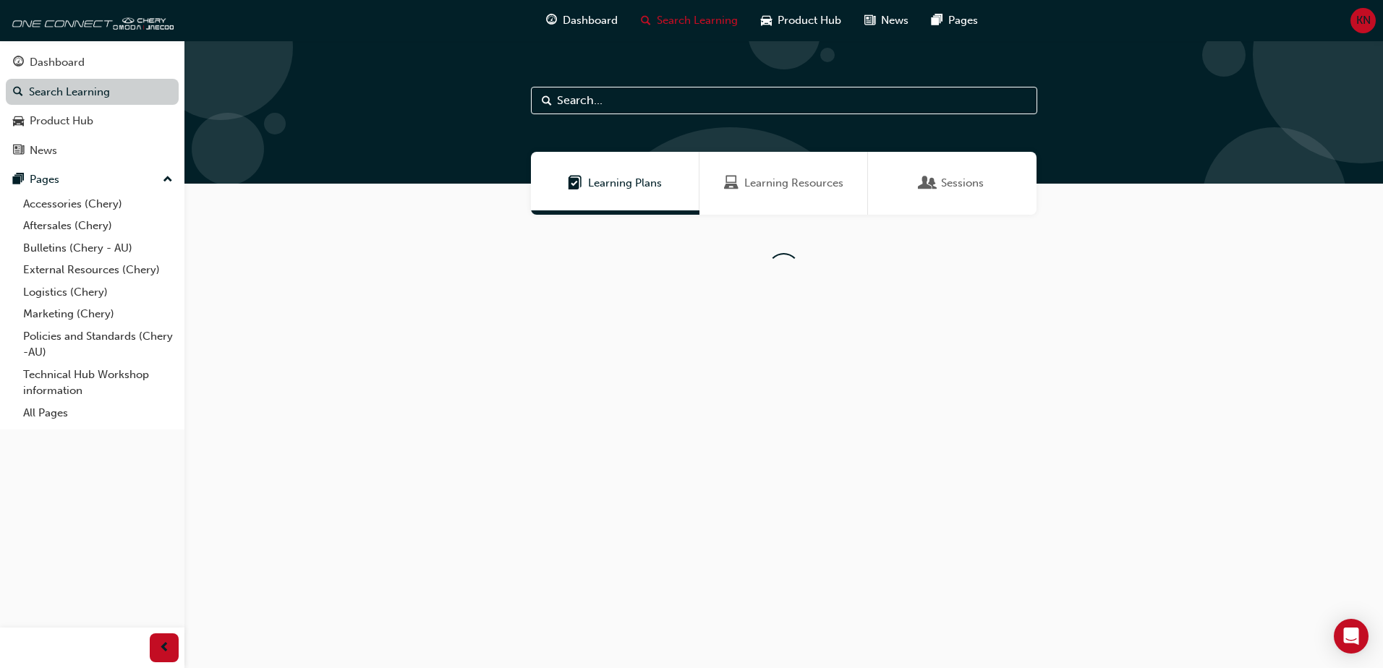 The height and width of the screenshot is (668, 1383). Describe the element at coordinates (547, 101) in the screenshot. I see `span: Search` at that location.